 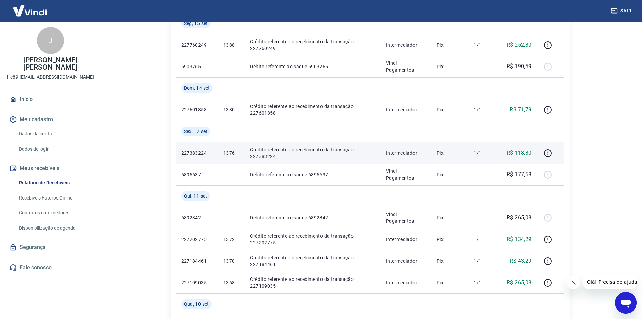 I want to click on p: 227109035, so click(x=197, y=282).